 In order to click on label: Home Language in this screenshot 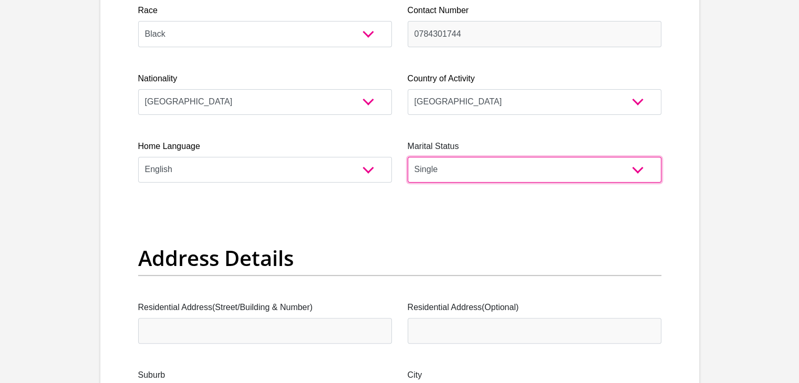, I will do `click(265, 147)`.